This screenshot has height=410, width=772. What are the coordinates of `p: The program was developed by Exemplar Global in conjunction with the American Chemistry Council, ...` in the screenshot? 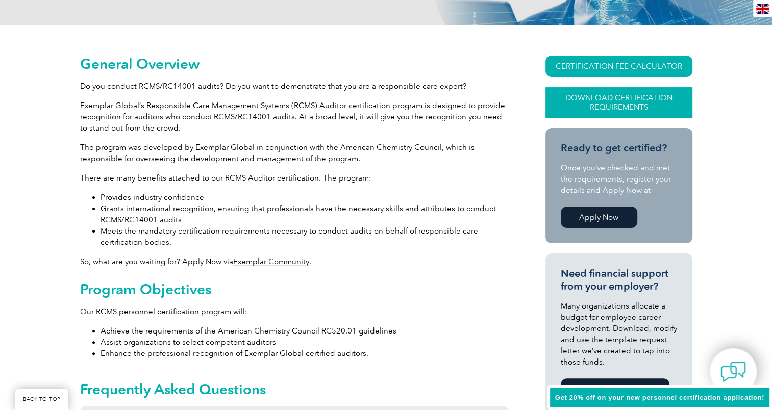 It's located at (295, 153).